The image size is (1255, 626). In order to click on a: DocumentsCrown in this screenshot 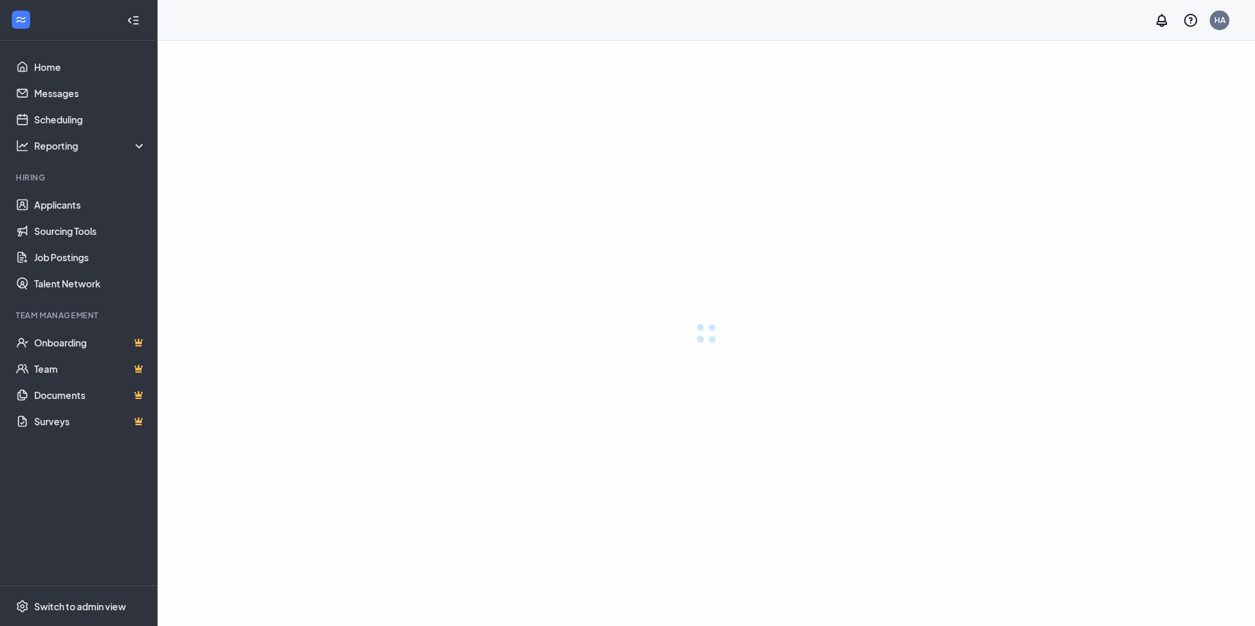, I will do `click(90, 395)`.